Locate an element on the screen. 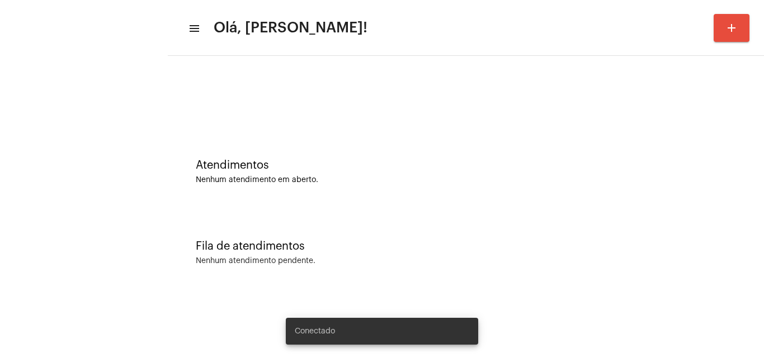 The image size is (764, 358). div: Nenhum atendimento em aberto. is located at coordinates (466, 180).